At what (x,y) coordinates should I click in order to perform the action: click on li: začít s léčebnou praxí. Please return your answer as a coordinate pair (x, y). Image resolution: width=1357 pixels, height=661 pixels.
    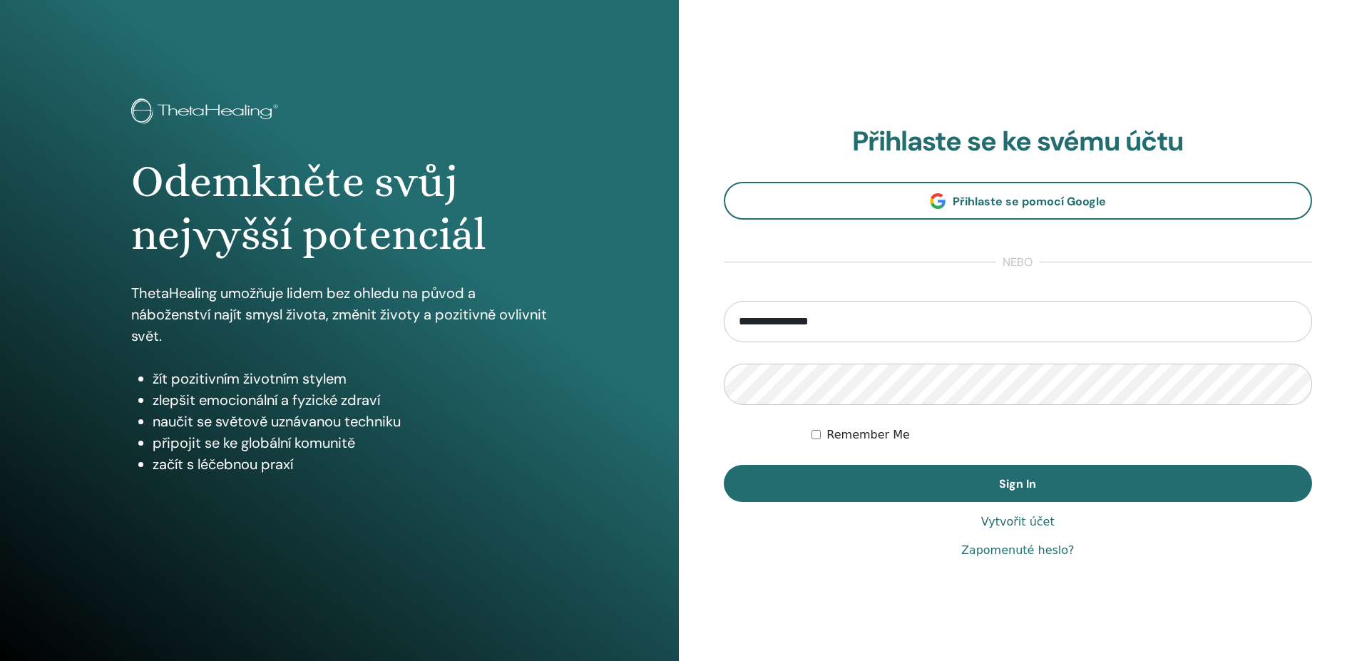
    Looking at the image, I should click on (350, 464).